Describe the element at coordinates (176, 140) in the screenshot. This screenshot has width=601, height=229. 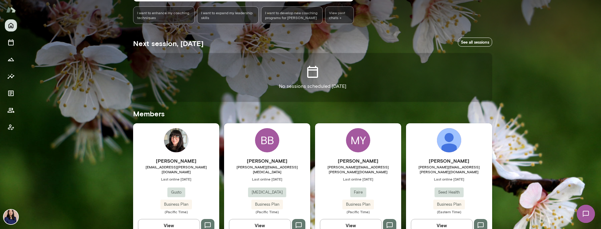
I see `img: Jadyn Aguilar` at that location.